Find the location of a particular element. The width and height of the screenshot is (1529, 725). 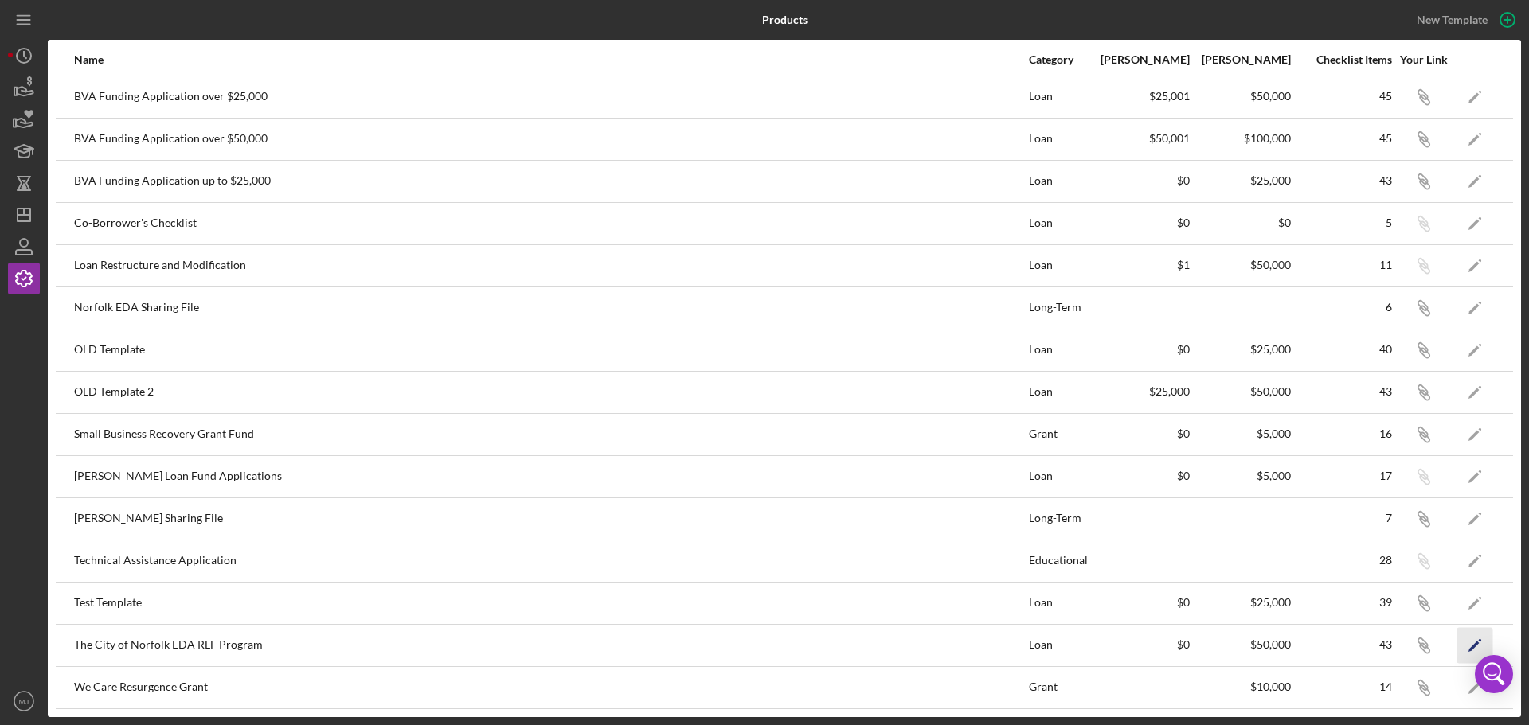

div: 14 is located at coordinates (1342, 687).